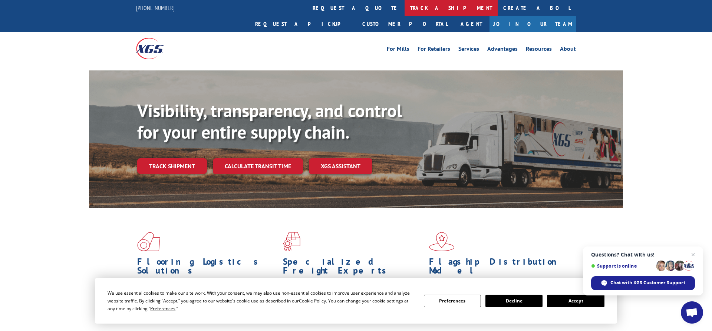 The width and height of the screenshot is (712, 331). Describe the element at coordinates (258, 166) in the screenshot. I see `a: Calculate transit time` at that location.